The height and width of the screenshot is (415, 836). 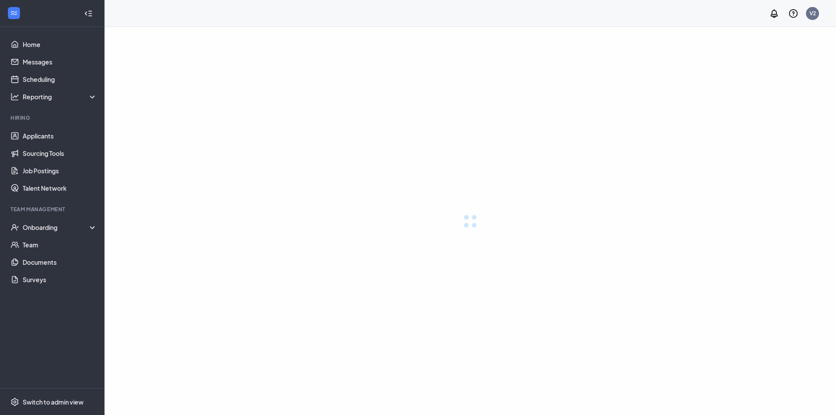 What do you see at coordinates (53, 209) in the screenshot?
I see `div: Team Management` at bounding box center [53, 209].